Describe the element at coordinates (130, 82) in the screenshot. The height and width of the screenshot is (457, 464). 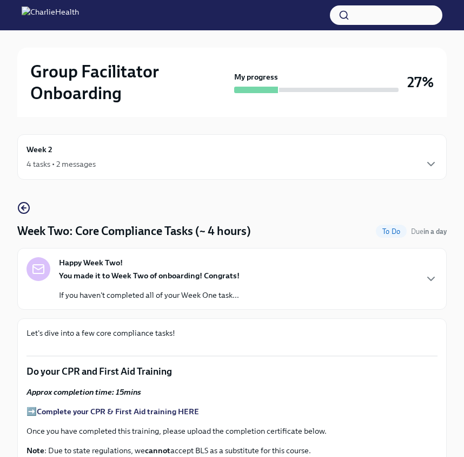
I see `h2: Group Facilitator Onboarding` at that location.